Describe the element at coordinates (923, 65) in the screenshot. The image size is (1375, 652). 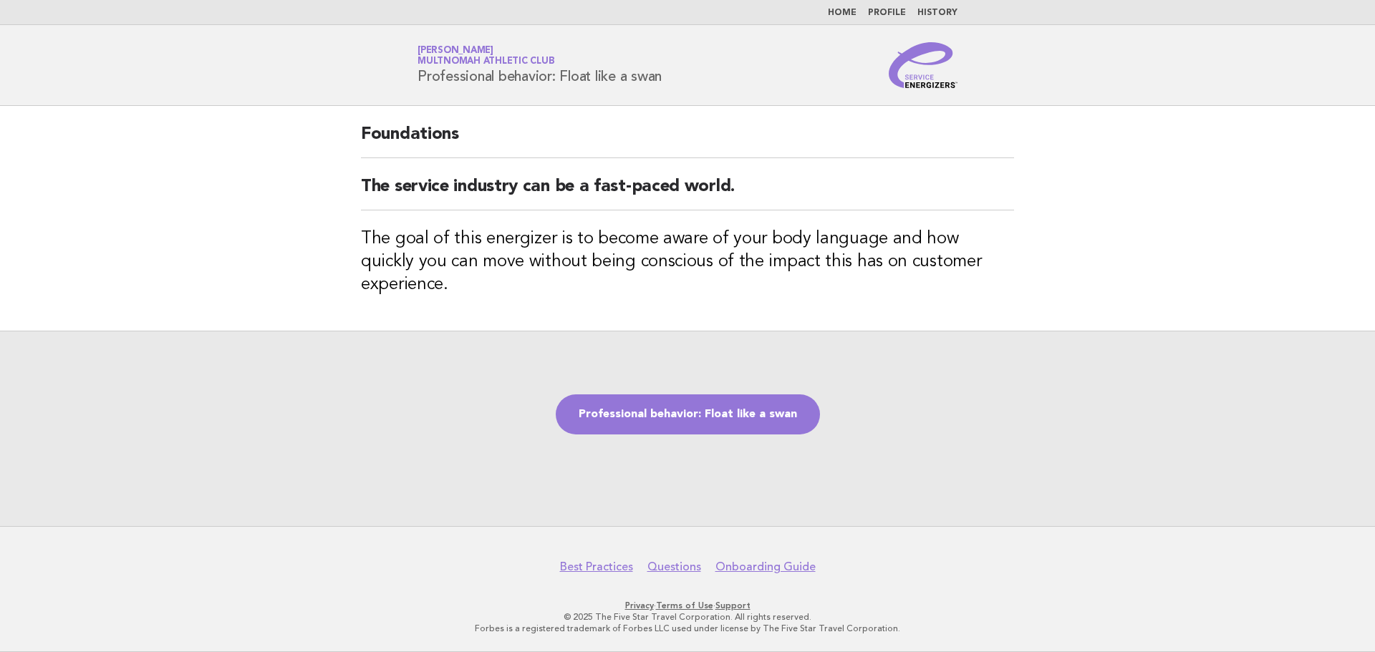
I see `img: Service Energizers` at that location.